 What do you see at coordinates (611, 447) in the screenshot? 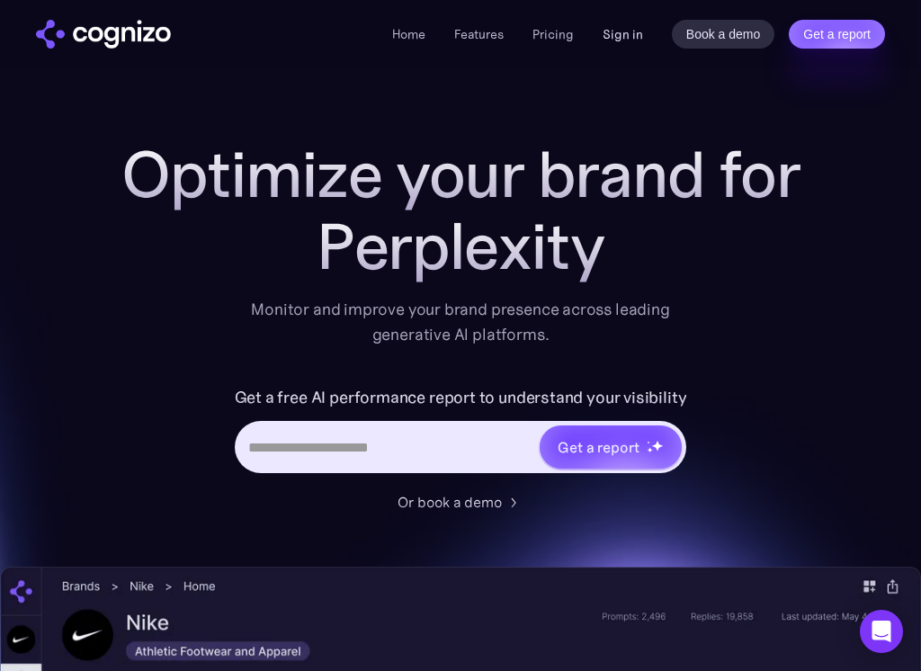
I see `a: Get a reportstarstarstar` at bounding box center [611, 447].